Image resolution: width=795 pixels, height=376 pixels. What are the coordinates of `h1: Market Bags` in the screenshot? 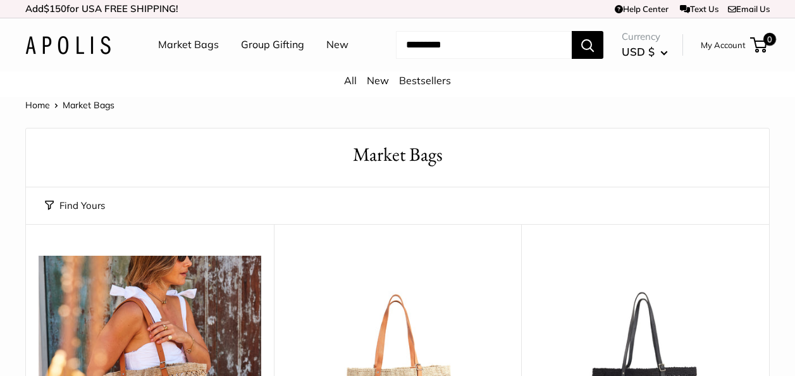 It's located at (397, 154).